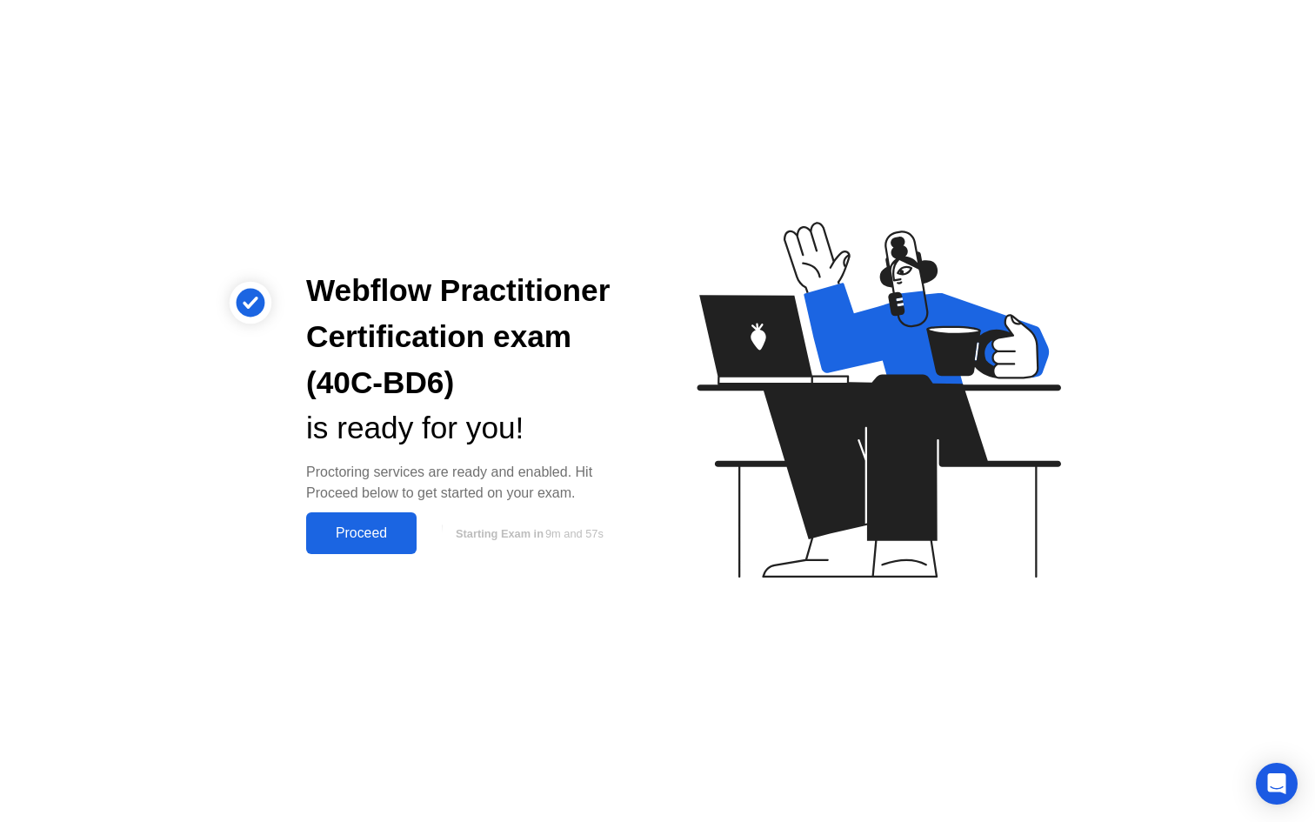 Image resolution: width=1315 pixels, height=822 pixels. I want to click on span: 9m and 57s, so click(574, 533).